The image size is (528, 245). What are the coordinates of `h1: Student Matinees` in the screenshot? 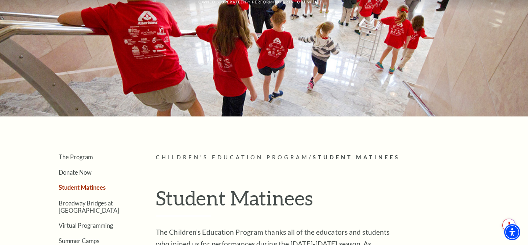 It's located at (324, 201).